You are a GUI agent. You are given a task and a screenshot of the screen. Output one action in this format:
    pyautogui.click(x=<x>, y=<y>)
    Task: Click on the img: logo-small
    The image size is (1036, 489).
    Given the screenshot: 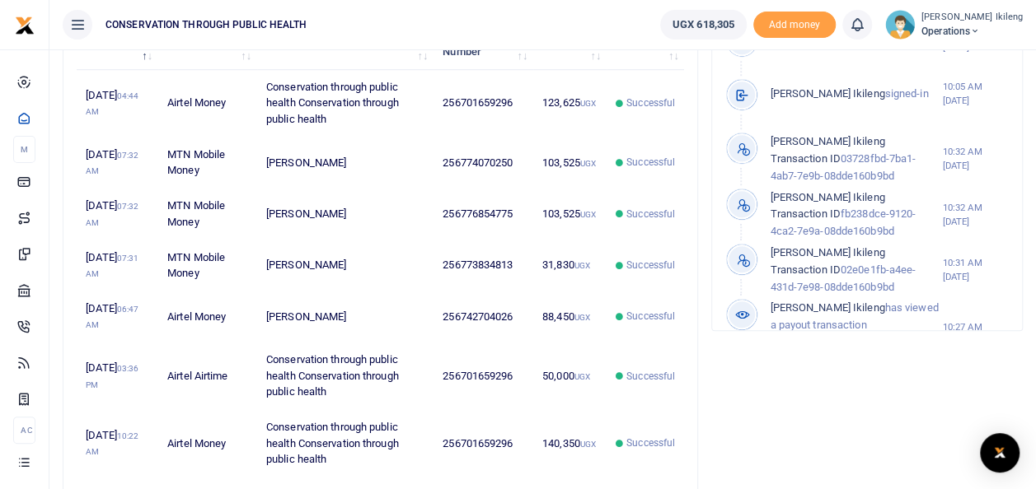 What is the action you would take?
    pyautogui.click(x=25, y=26)
    